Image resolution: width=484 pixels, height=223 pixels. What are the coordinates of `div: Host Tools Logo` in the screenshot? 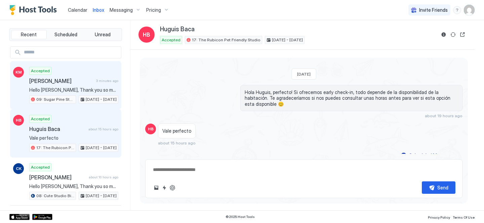 It's located at (35, 10).